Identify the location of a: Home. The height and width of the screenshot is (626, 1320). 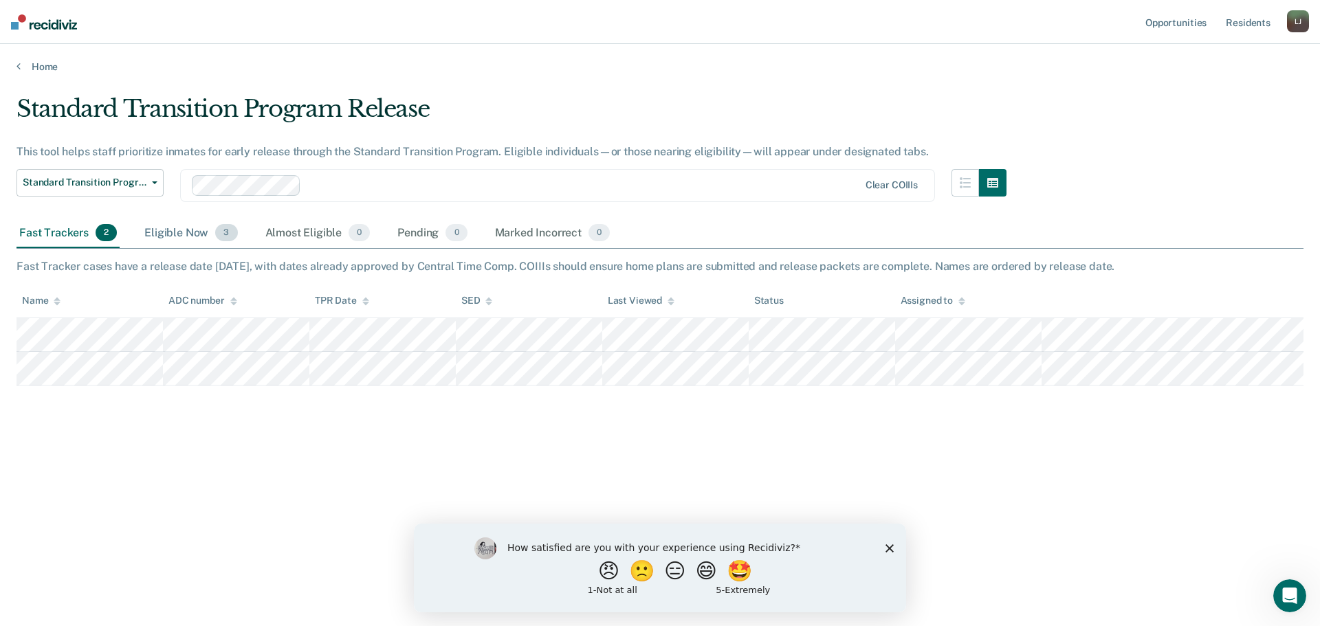
(660, 67).